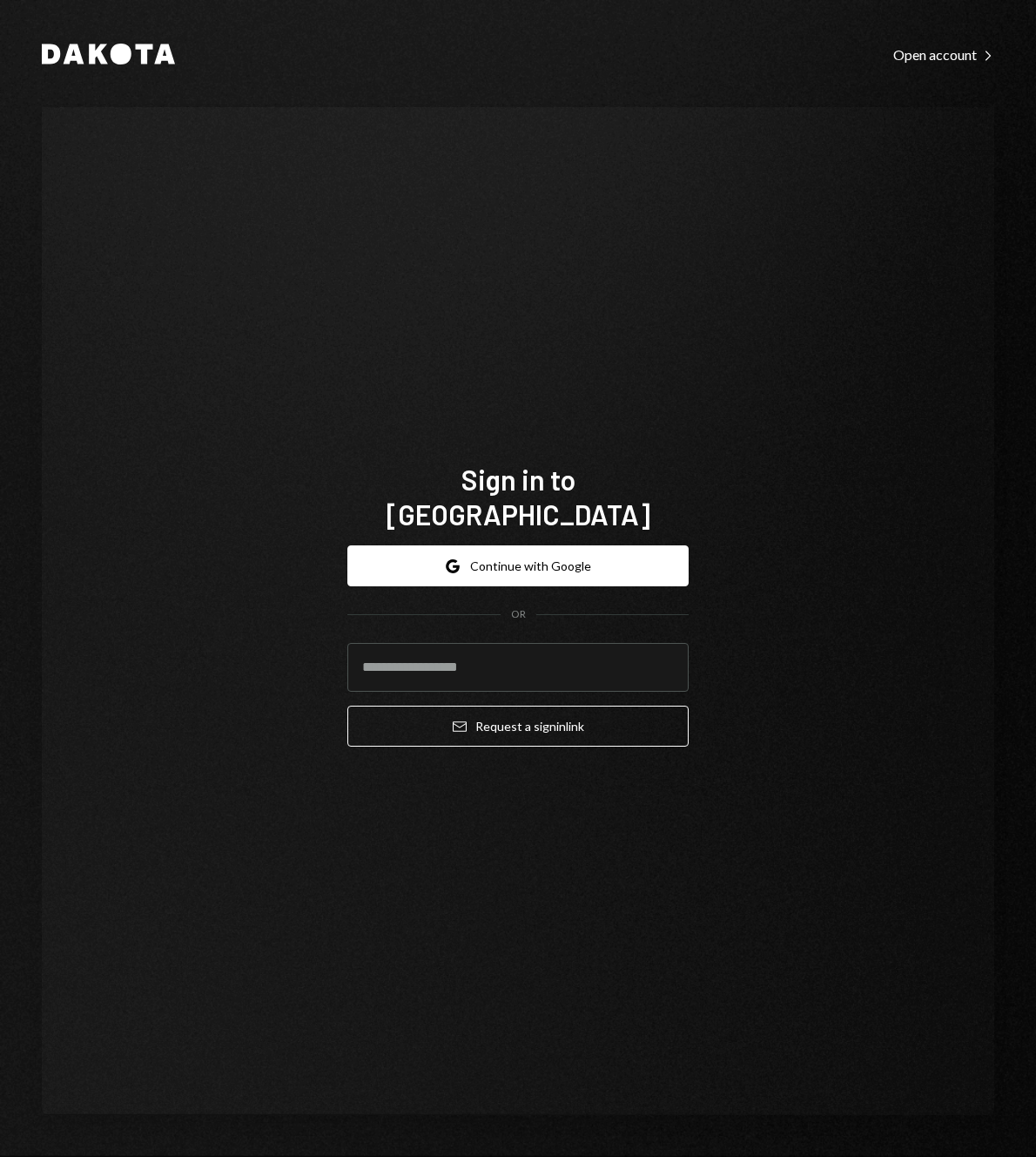  Describe the element at coordinates (518, 565) in the screenshot. I see `button: Continue with Google` at that location.